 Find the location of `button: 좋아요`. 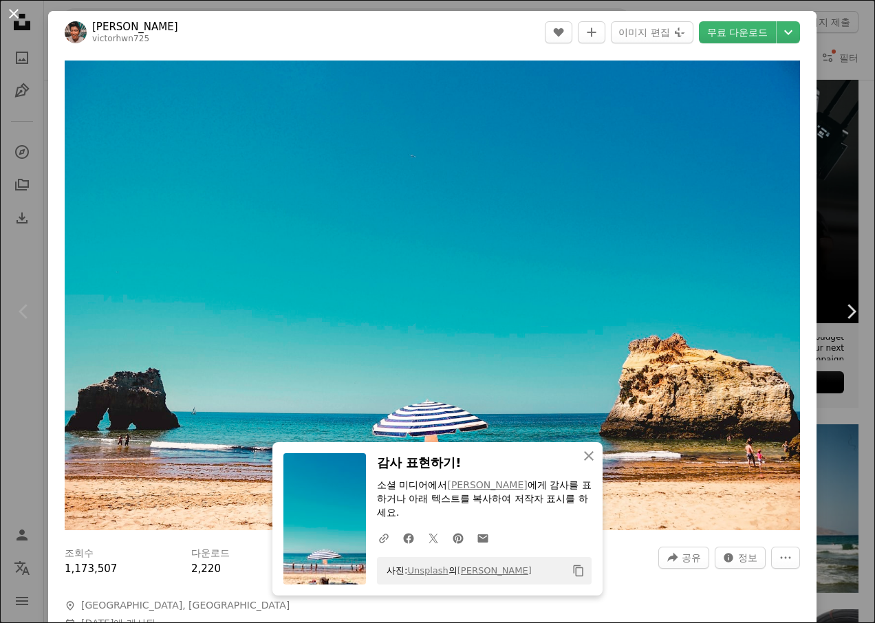

button: 좋아요 is located at coordinates (559, 32).